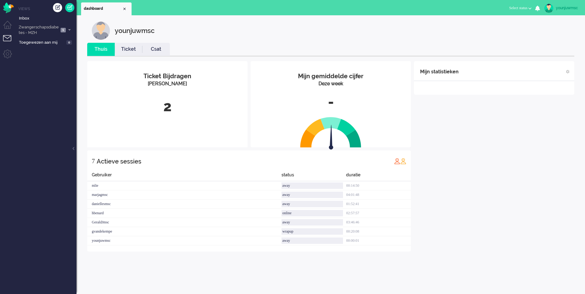 The width and height of the screenshot is (585, 294). I want to click on div: Deze week, so click(331, 84).